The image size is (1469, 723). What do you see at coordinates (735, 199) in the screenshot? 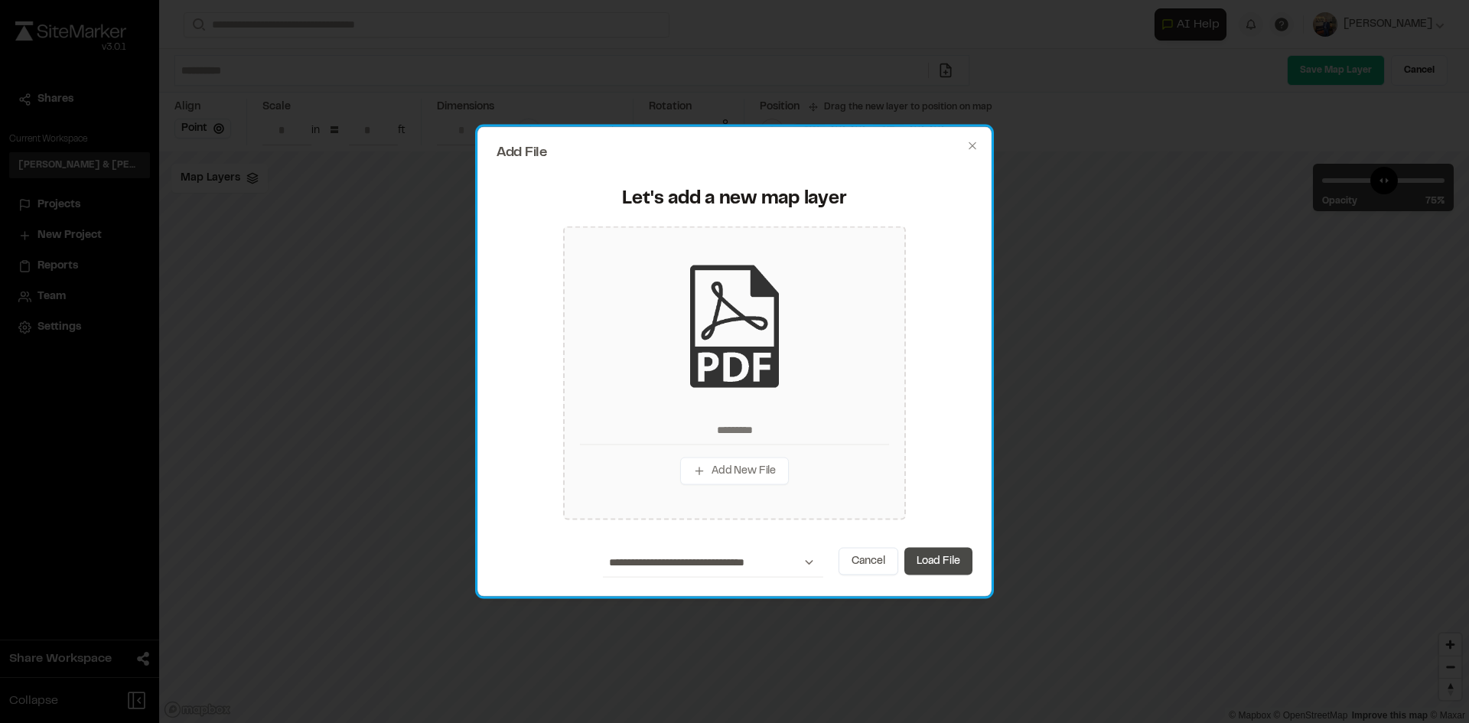
I see `div: Let's add a new map layer` at bounding box center [735, 199].